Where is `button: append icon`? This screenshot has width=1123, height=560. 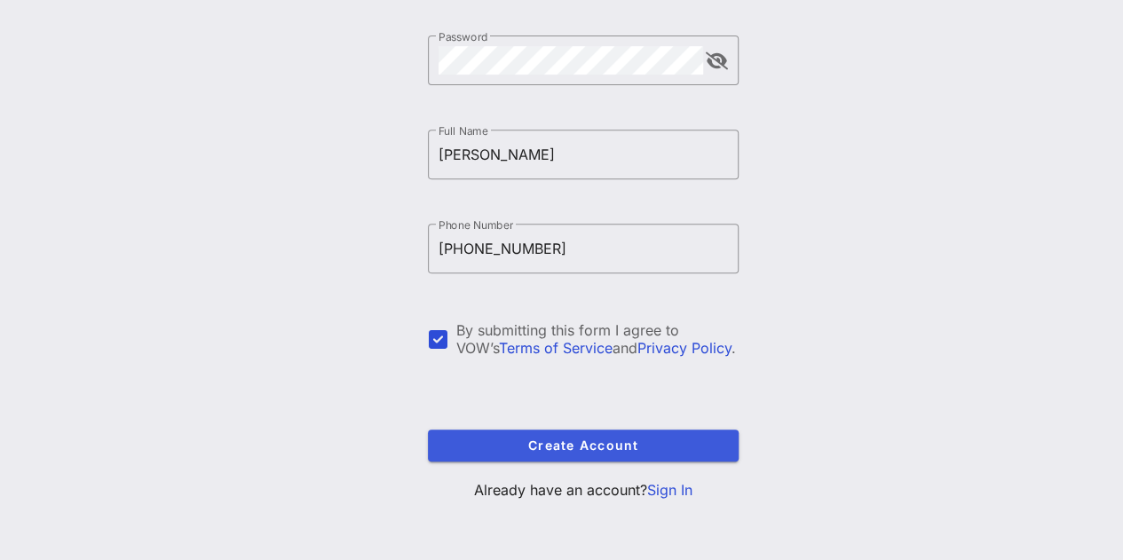 button: append icon is located at coordinates (716, 61).